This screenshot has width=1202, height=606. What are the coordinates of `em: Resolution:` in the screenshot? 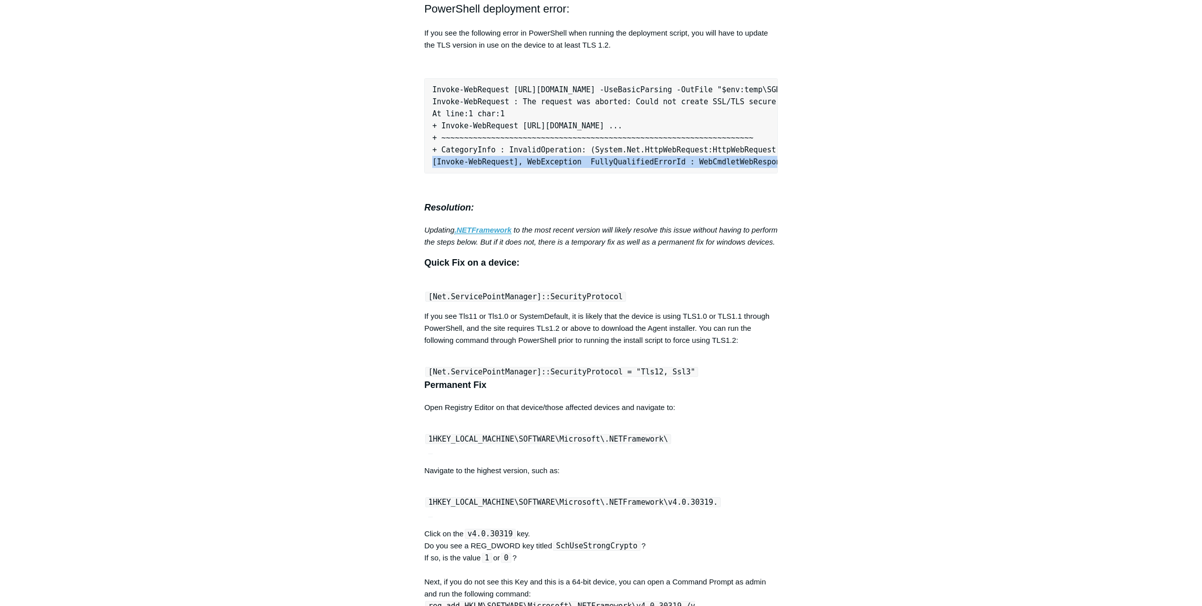 It's located at (449, 207).